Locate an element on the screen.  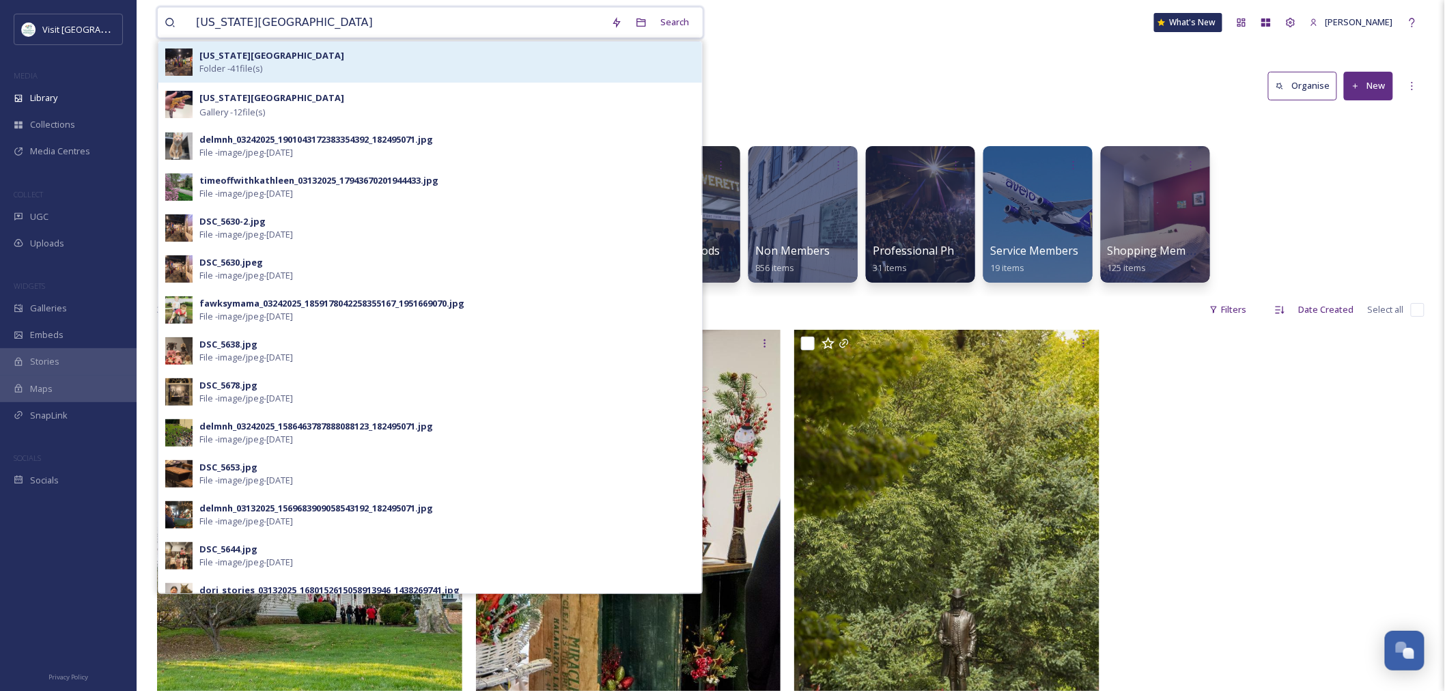
input: Search your library is located at coordinates (397, 23).